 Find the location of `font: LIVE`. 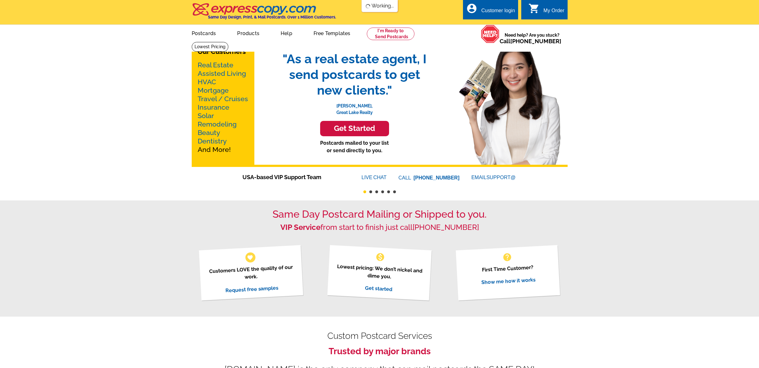

font: LIVE is located at coordinates (368, 178).